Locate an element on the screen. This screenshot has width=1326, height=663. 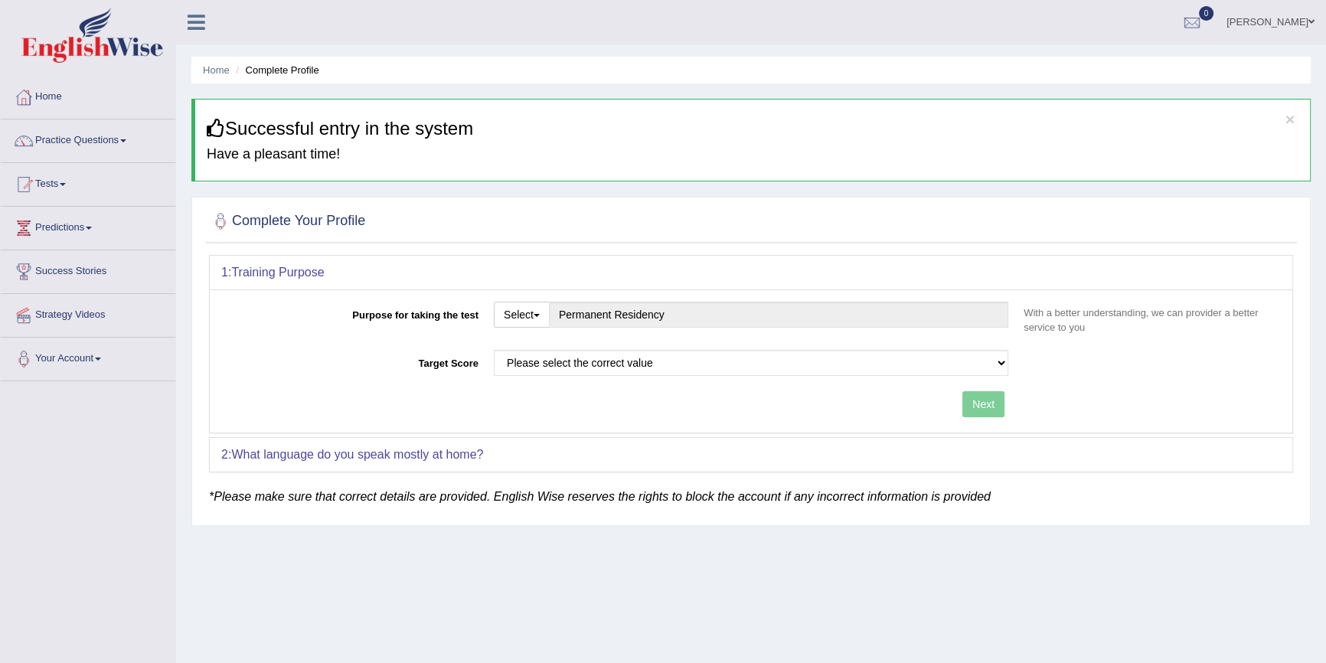
h4: Have a pleasant time! is located at coordinates (753, 155).